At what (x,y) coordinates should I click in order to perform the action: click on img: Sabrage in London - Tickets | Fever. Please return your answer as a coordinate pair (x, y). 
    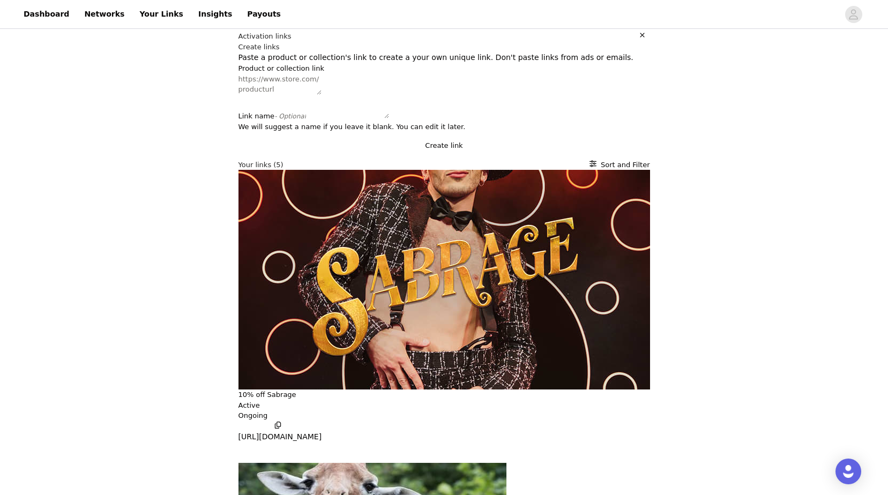
    Looking at the image, I should click on (444, 280).